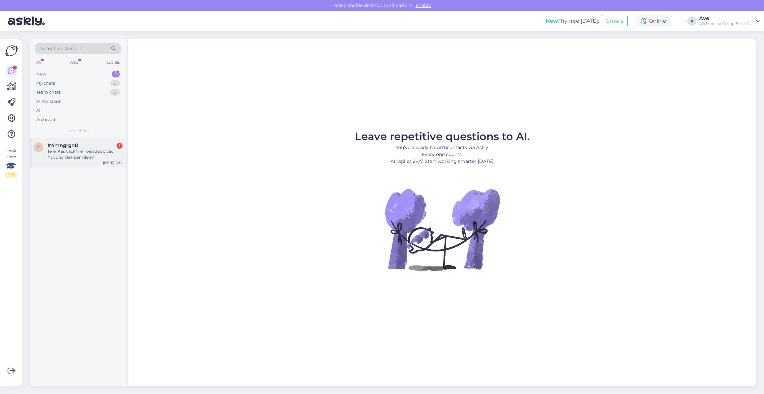 This screenshot has width=764, height=394. Describe the element at coordinates (113, 62) in the screenshot. I see `div: Socials` at that location.